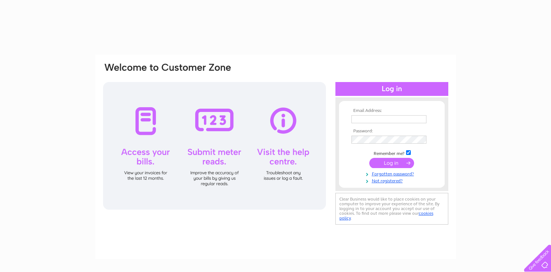  What do you see at coordinates (392, 208) in the screenshot?
I see `div: Clear Business would like to place cookies on your computer to improve your experience of the sit...` at bounding box center [392, 208].